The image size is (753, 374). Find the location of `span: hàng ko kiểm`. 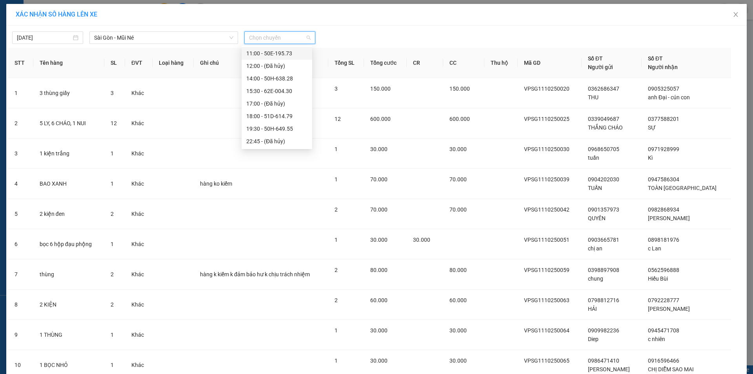

span: hàng ko kiểm is located at coordinates (216, 184).